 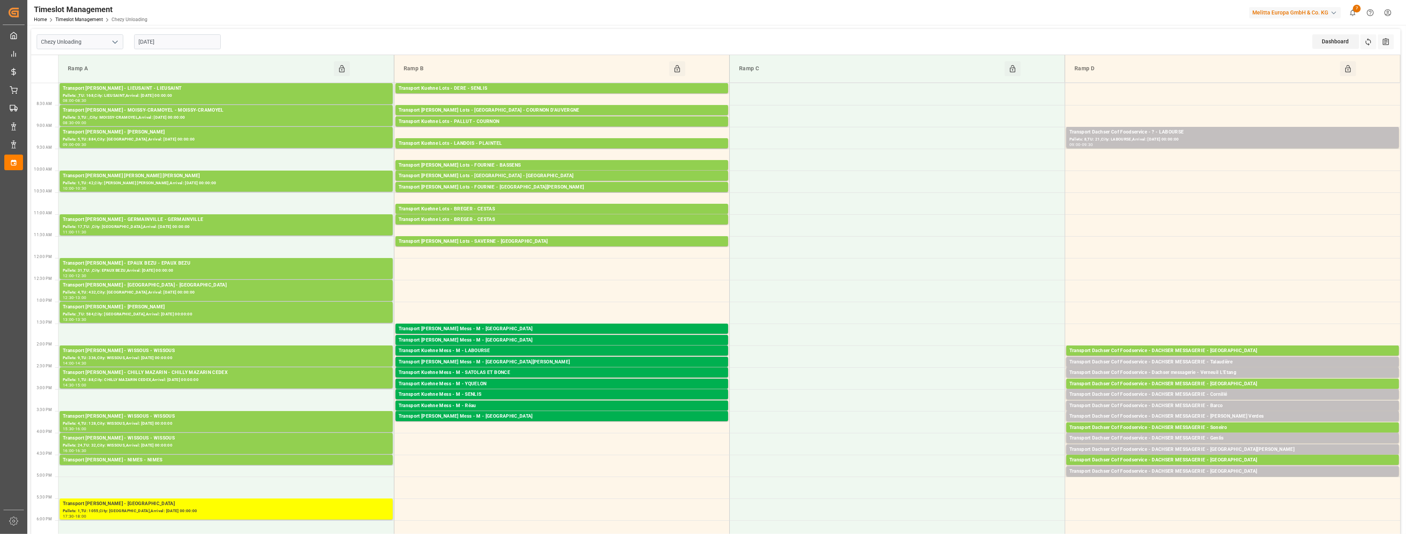 I want to click on span: 7, so click(x=1357, y=9).